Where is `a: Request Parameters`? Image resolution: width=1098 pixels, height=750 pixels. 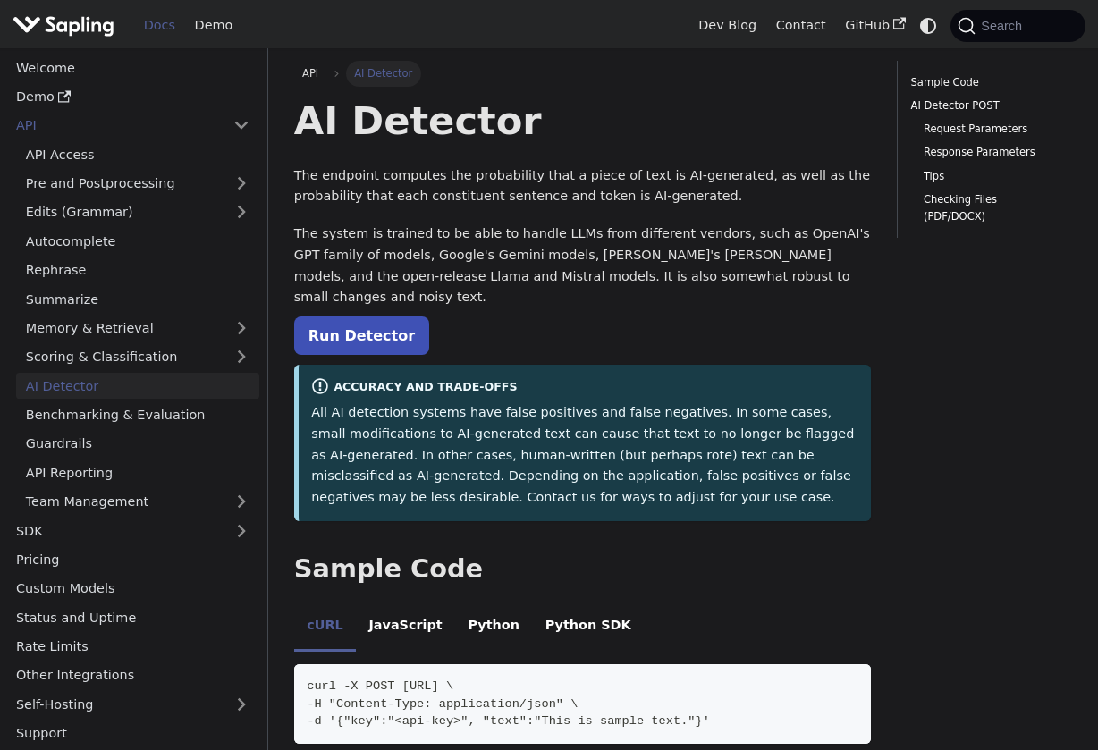
a: Request Parameters is located at coordinates (992, 129).